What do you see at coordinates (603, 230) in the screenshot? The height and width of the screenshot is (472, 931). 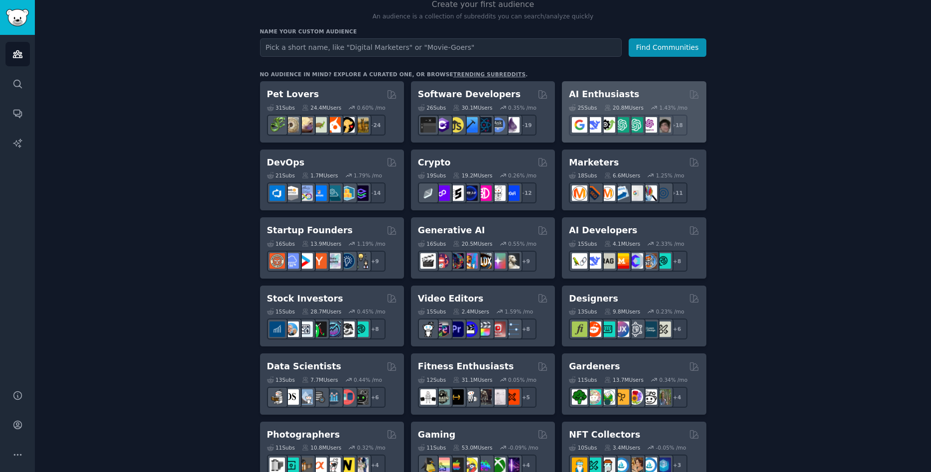 I see `h2: AI Developers` at bounding box center [603, 230].